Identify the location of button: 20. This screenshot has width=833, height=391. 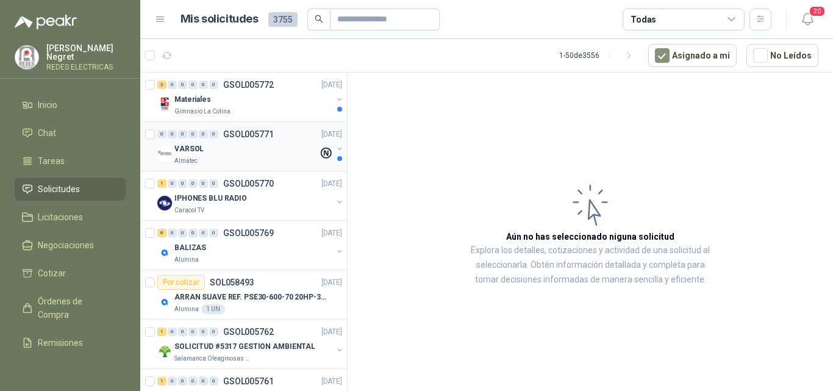
(807, 20).